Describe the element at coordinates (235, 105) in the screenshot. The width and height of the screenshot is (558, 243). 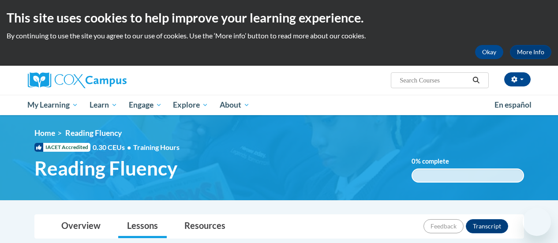
I see `a: About` at that location.